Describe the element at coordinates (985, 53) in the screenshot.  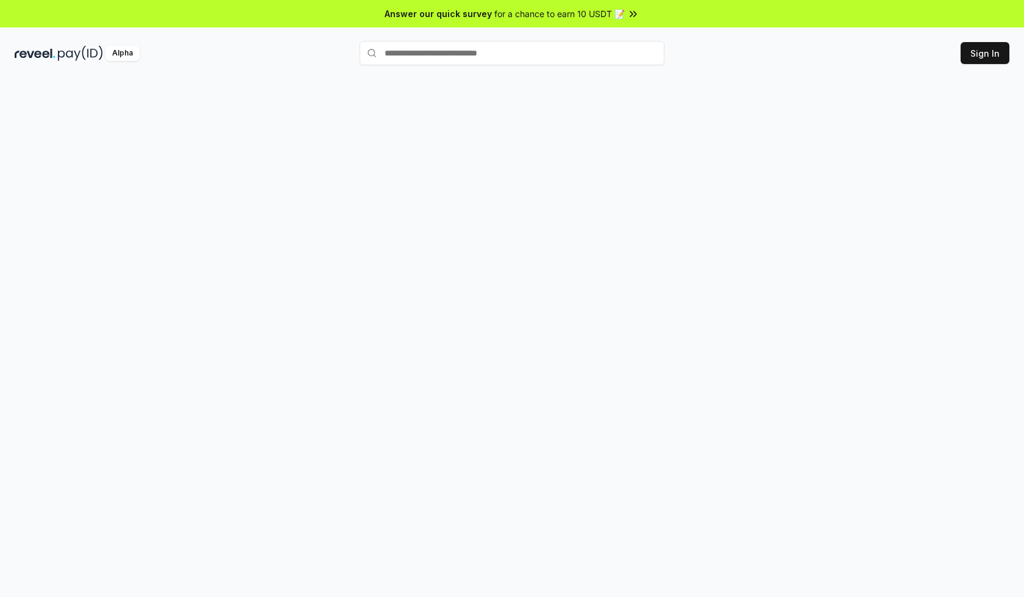
I see `button: Sign In` at that location.